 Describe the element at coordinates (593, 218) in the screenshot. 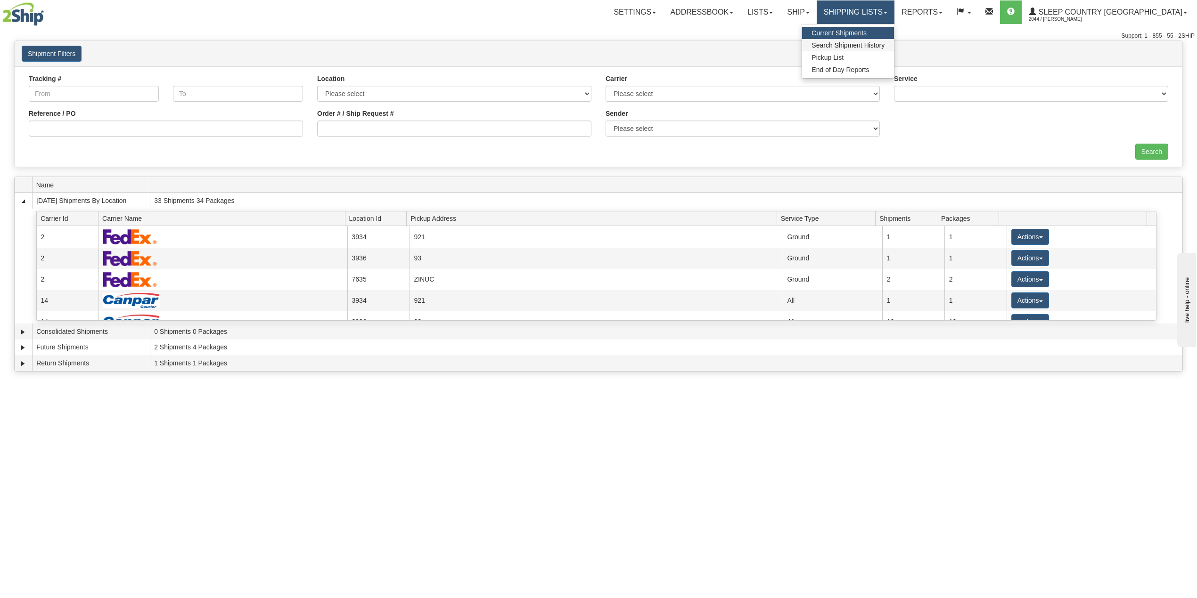

I see `span: Pickup Address` at that location.